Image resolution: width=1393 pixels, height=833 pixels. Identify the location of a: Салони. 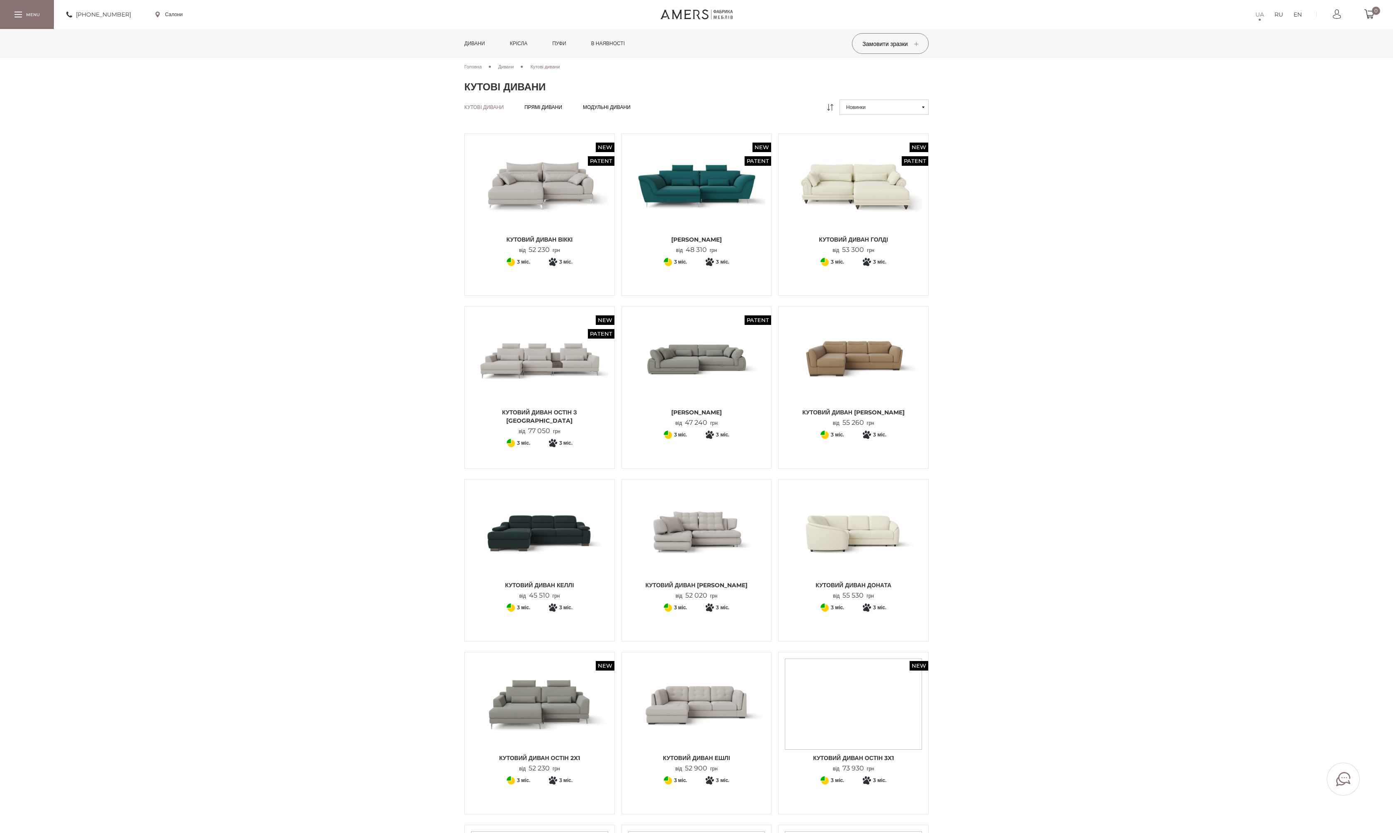
(169, 15).